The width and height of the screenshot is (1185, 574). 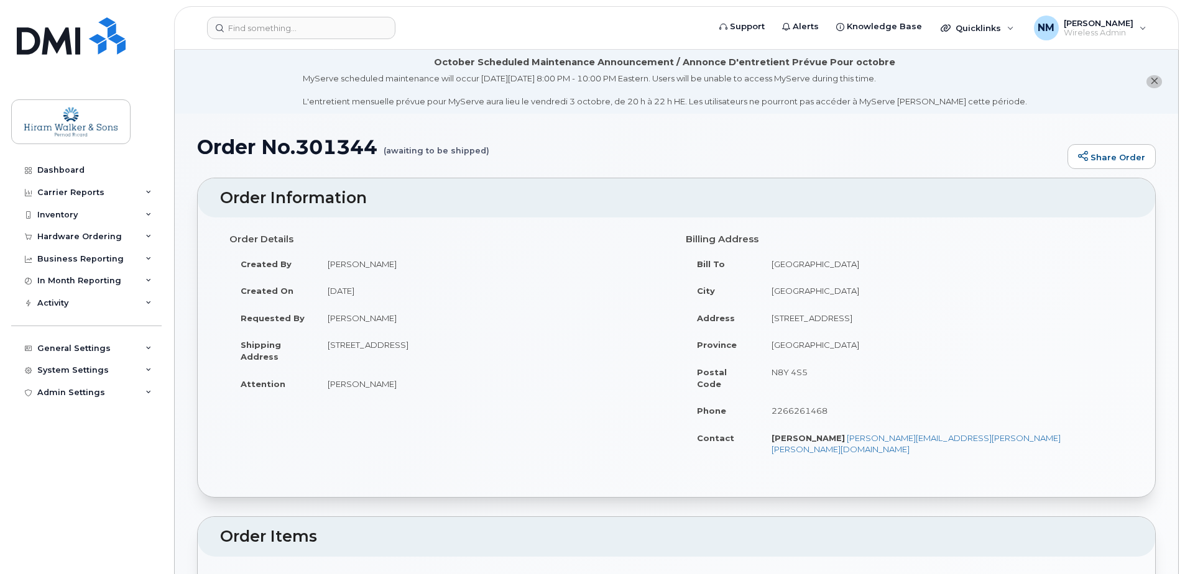 I want to click on strong: Contact, so click(x=715, y=438).